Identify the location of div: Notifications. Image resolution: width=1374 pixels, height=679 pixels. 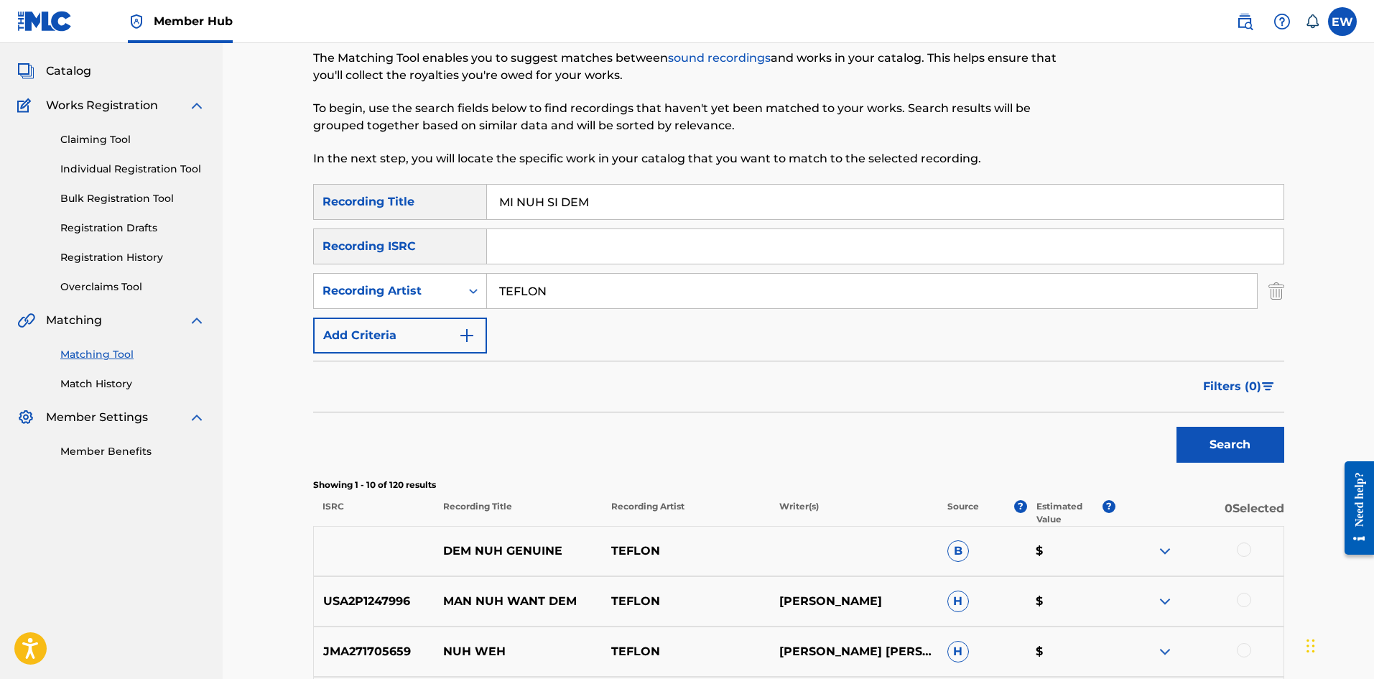
(1313, 22).